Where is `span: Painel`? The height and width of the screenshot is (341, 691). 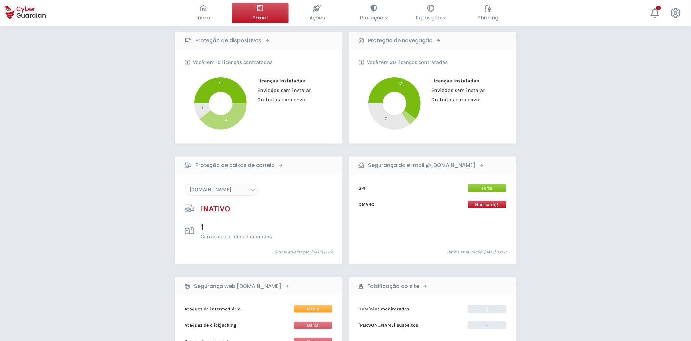
span: Painel is located at coordinates (260, 18).